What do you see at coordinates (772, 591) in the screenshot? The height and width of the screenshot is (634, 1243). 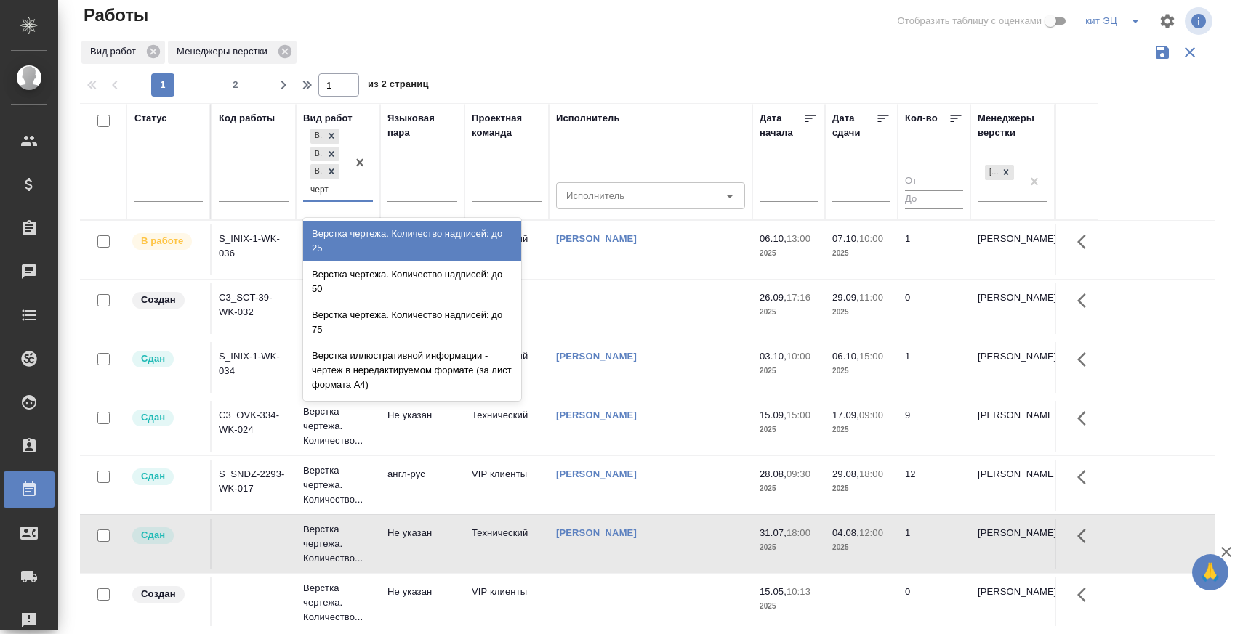 I see `p: 15.05,` at bounding box center [772, 591].